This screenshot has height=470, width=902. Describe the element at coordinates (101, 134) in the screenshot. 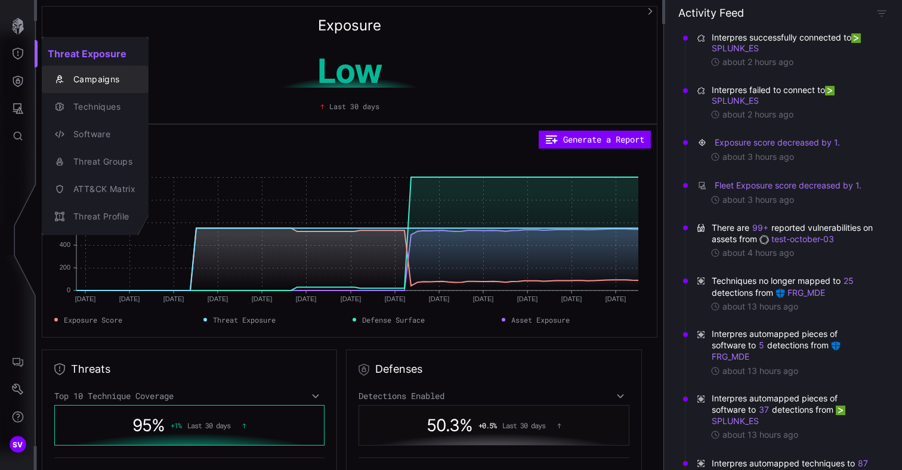

I see `div: Software` at that location.